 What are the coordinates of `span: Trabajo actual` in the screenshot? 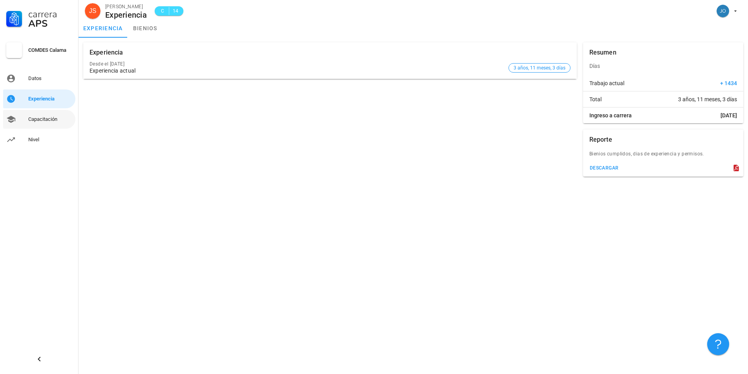 It's located at (606, 83).